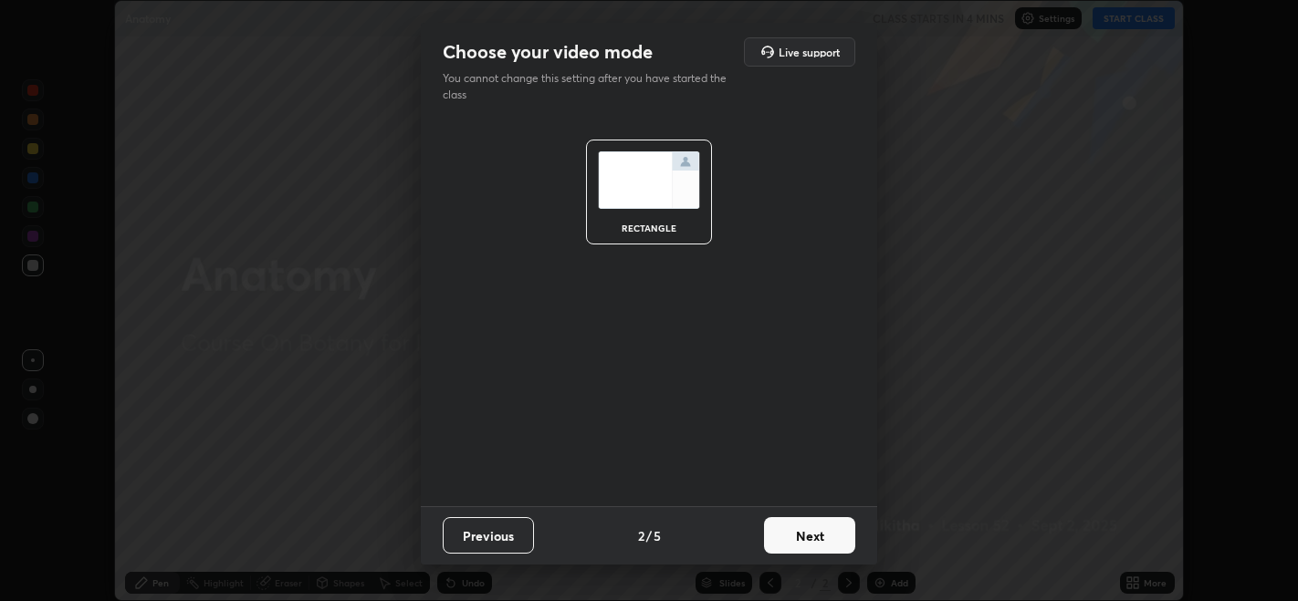 The image size is (1298, 601). What do you see at coordinates (809, 52) in the screenshot?
I see `h5: Live support` at bounding box center [809, 52].